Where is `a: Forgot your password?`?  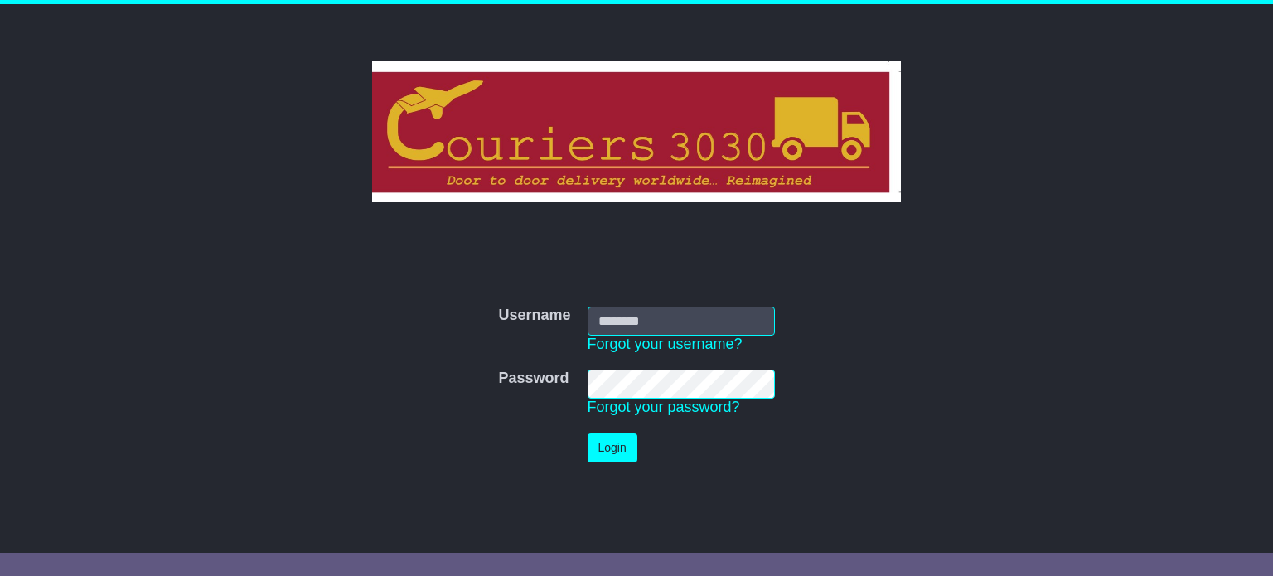
a: Forgot your password? is located at coordinates (664, 407).